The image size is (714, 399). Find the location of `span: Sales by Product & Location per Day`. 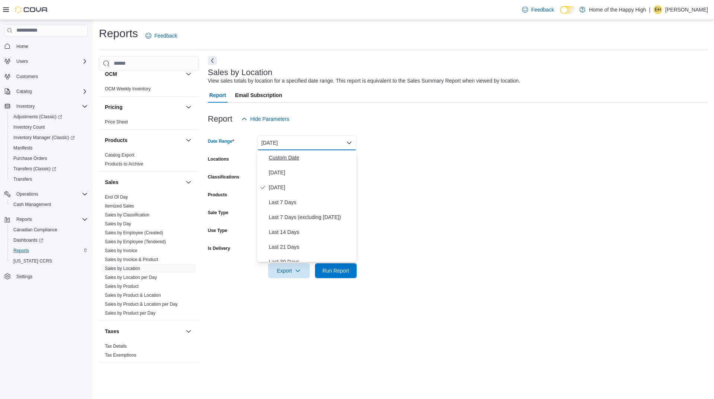

span: Sales by Product & Location per Day is located at coordinates (141, 304).